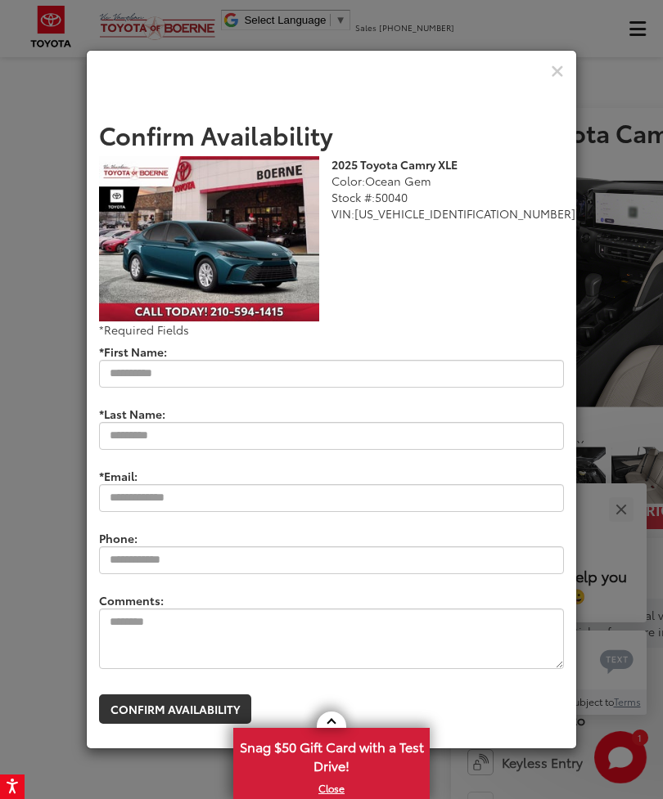 This screenshot has height=799, width=663. What do you see at coordinates (331, 134) in the screenshot?
I see `h2: Confirm Availability` at bounding box center [331, 134].